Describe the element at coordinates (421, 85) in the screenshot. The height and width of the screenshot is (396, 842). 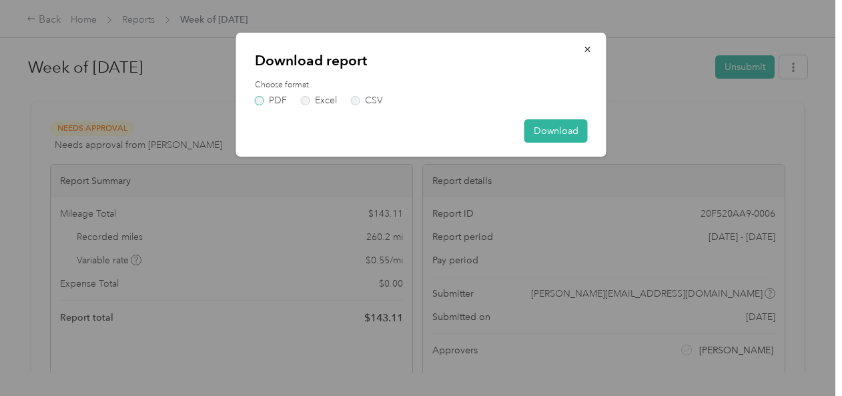
I see `label: Choose format` at that location.